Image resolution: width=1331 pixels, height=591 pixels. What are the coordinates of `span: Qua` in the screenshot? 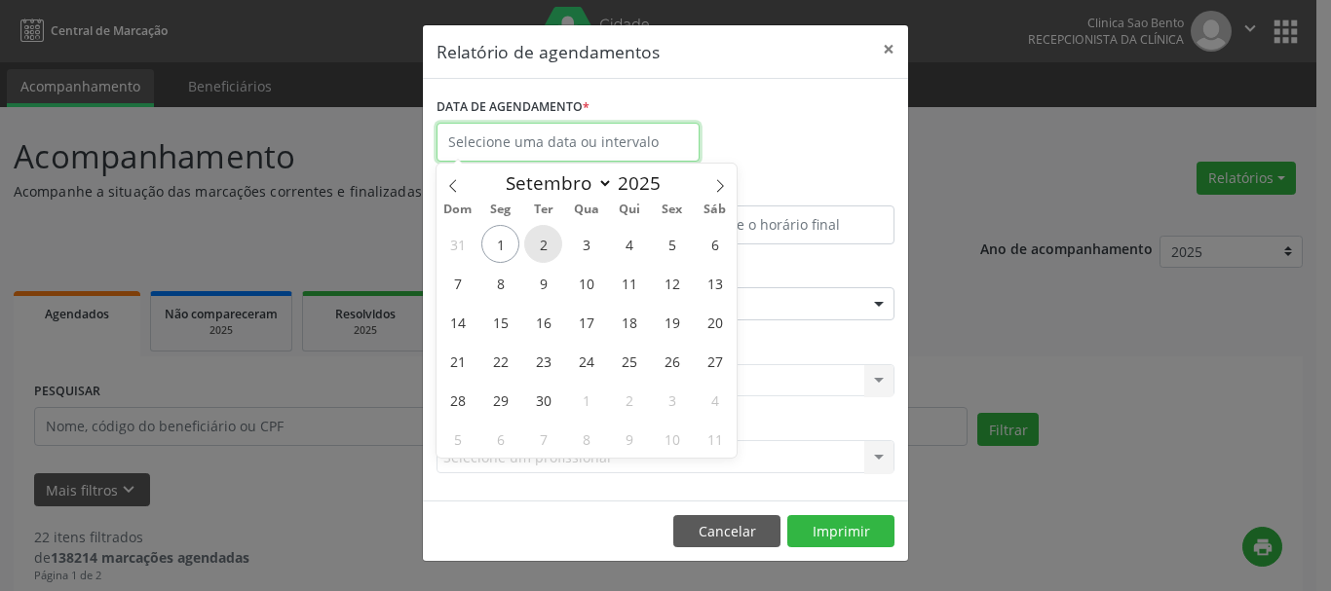 It's located at (586, 209).